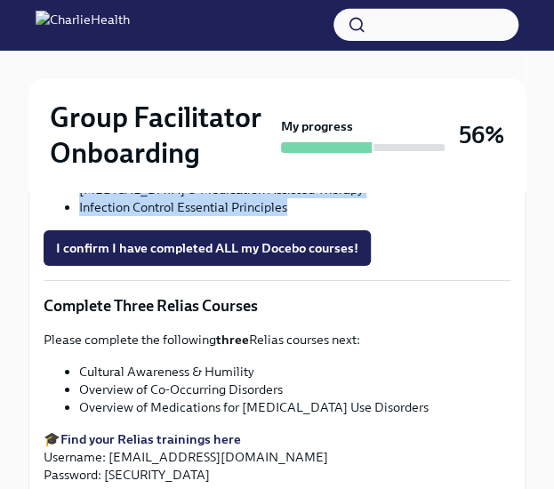  I want to click on strong: My progress, so click(317, 126).